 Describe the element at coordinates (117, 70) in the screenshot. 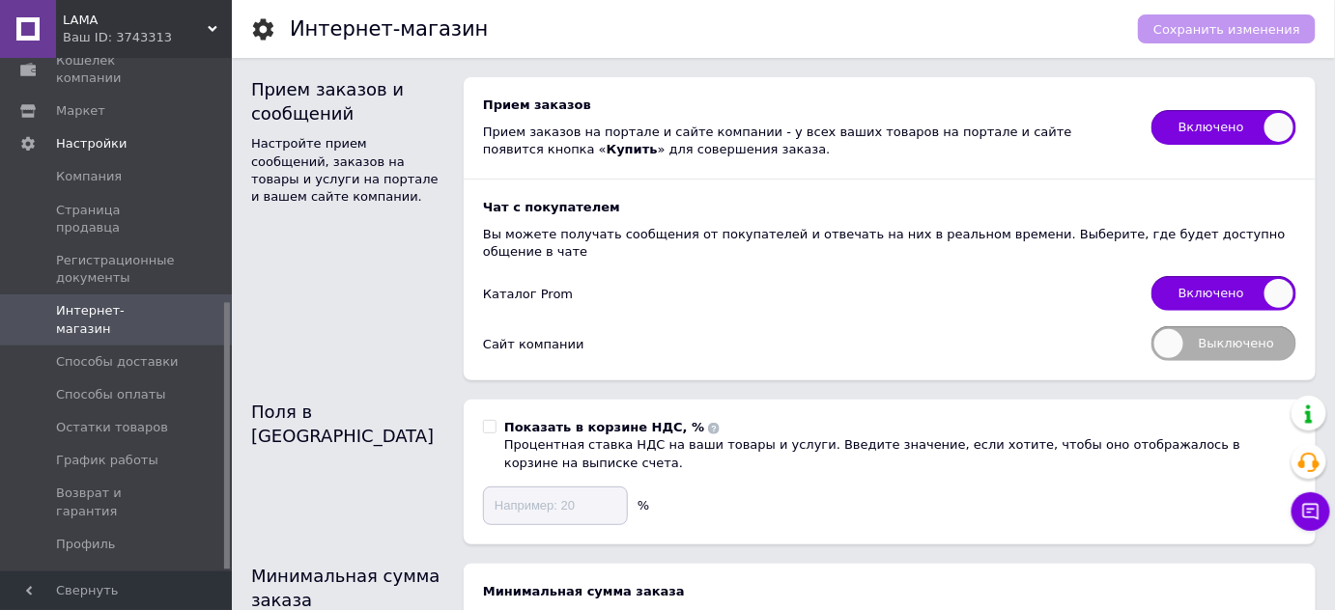

I see `span: Кошелек компании` at that location.